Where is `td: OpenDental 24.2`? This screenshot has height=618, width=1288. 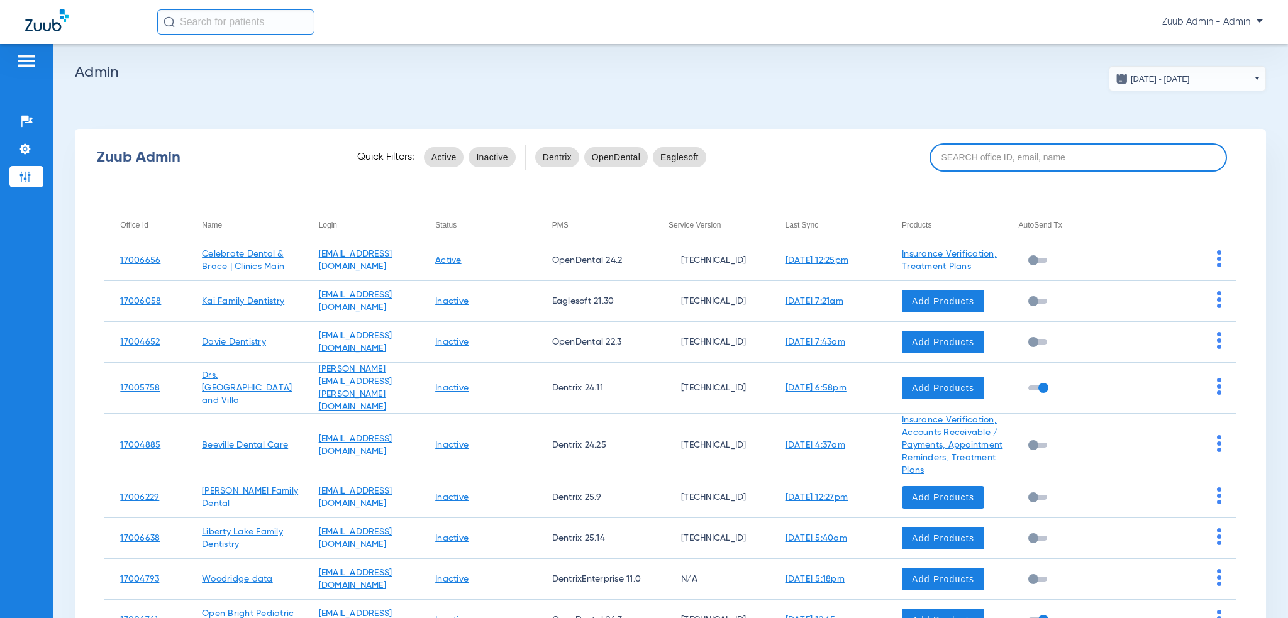
td: OpenDental 24.2 is located at coordinates (594, 260).